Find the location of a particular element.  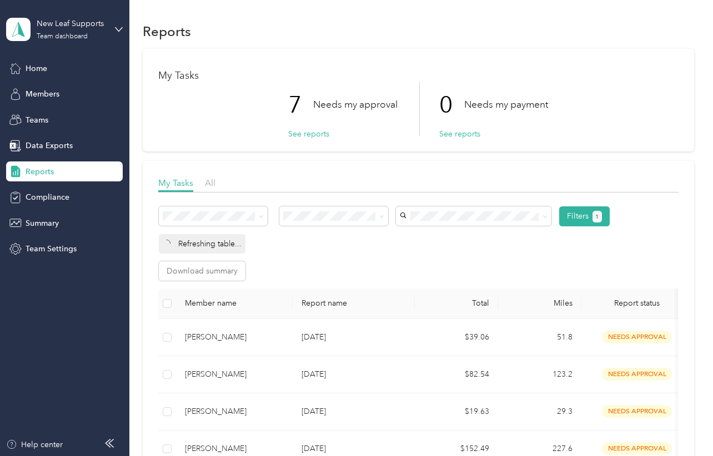

td: $19.63 is located at coordinates (456, 412).